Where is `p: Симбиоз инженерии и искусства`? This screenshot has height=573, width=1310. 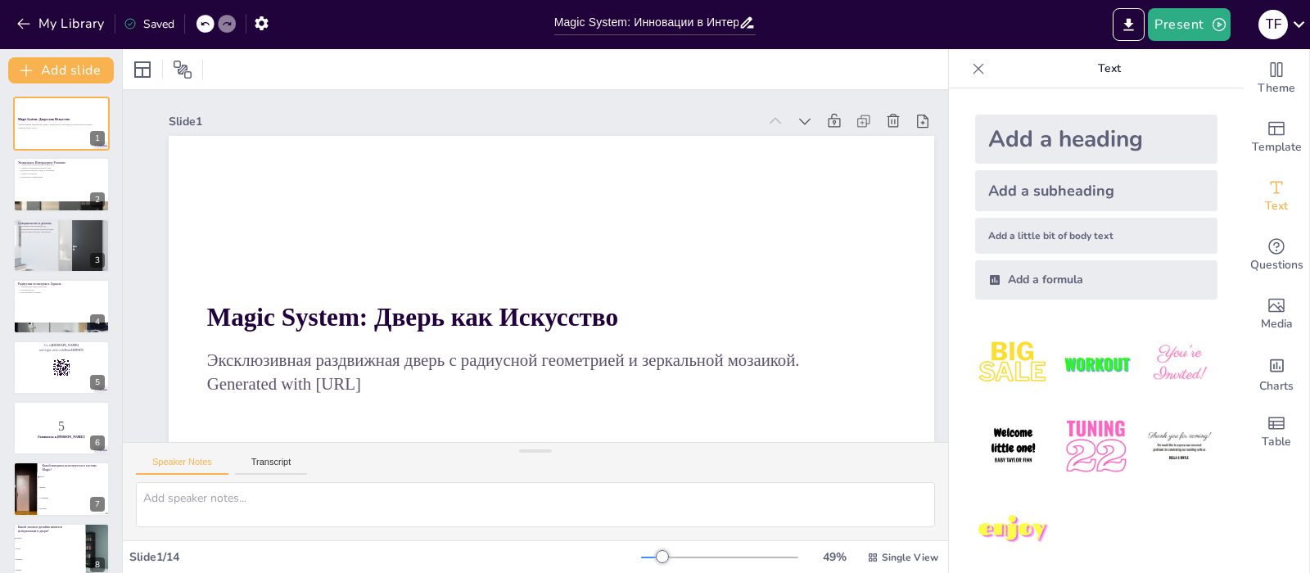 p: Симбиоз инженерии и искусства is located at coordinates (61, 167).